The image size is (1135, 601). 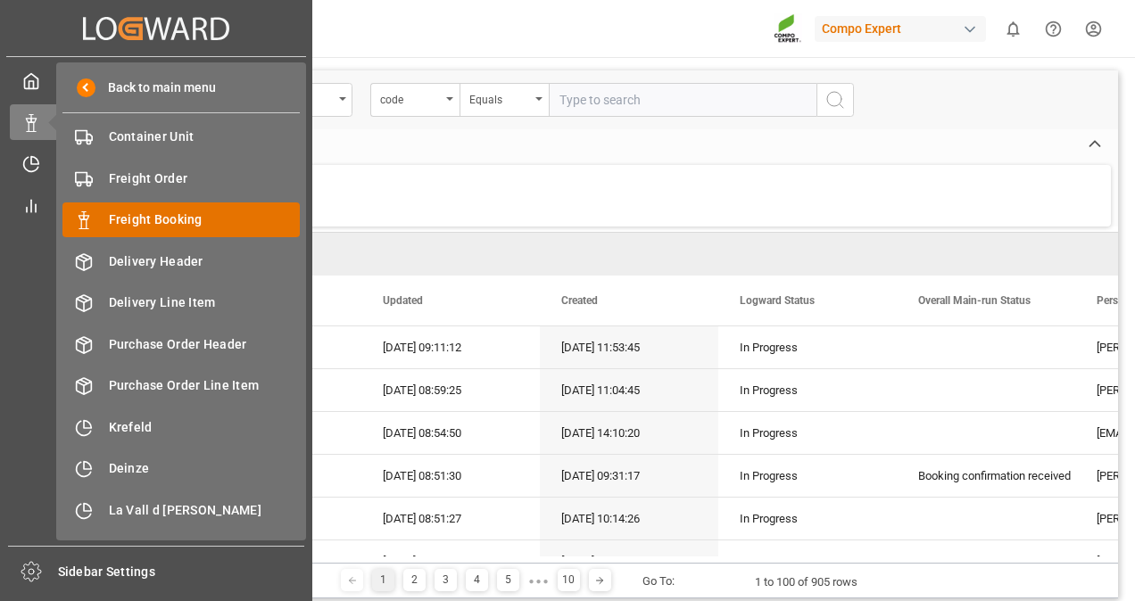 I want to click on a: Freight Order, so click(x=181, y=178).